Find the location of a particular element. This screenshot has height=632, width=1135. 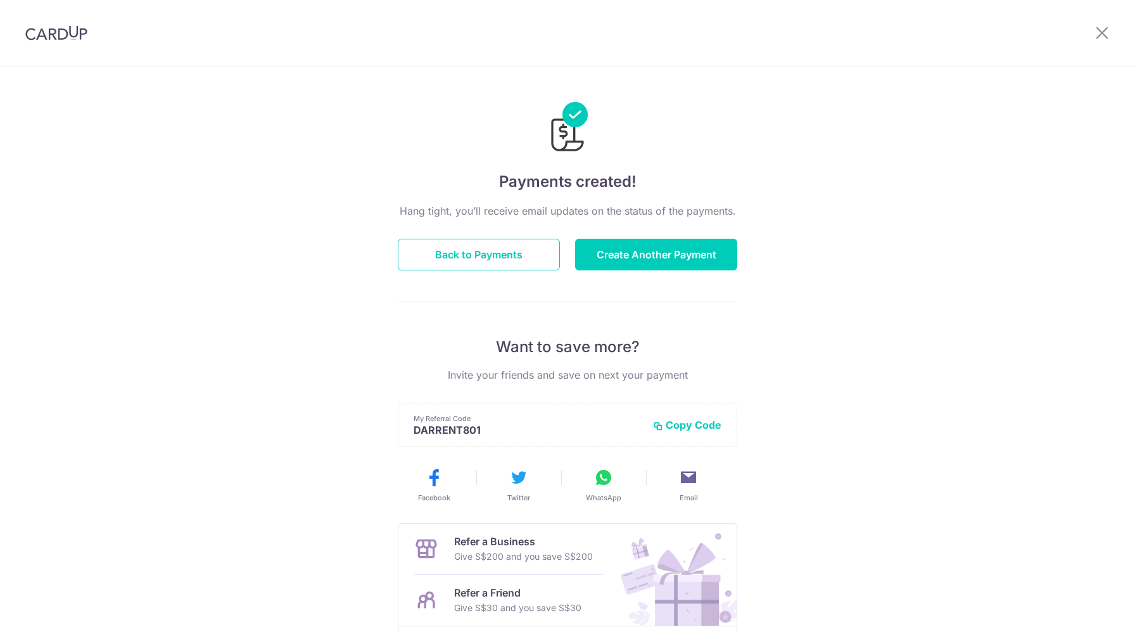

p: DARRENT801 is located at coordinates (528, 430).